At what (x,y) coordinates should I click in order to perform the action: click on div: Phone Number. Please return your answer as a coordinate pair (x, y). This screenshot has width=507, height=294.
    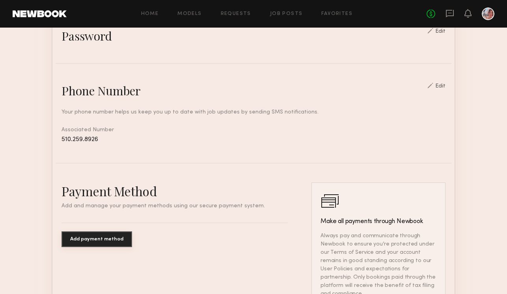
    Looking at the image, I should click on (101, 91).